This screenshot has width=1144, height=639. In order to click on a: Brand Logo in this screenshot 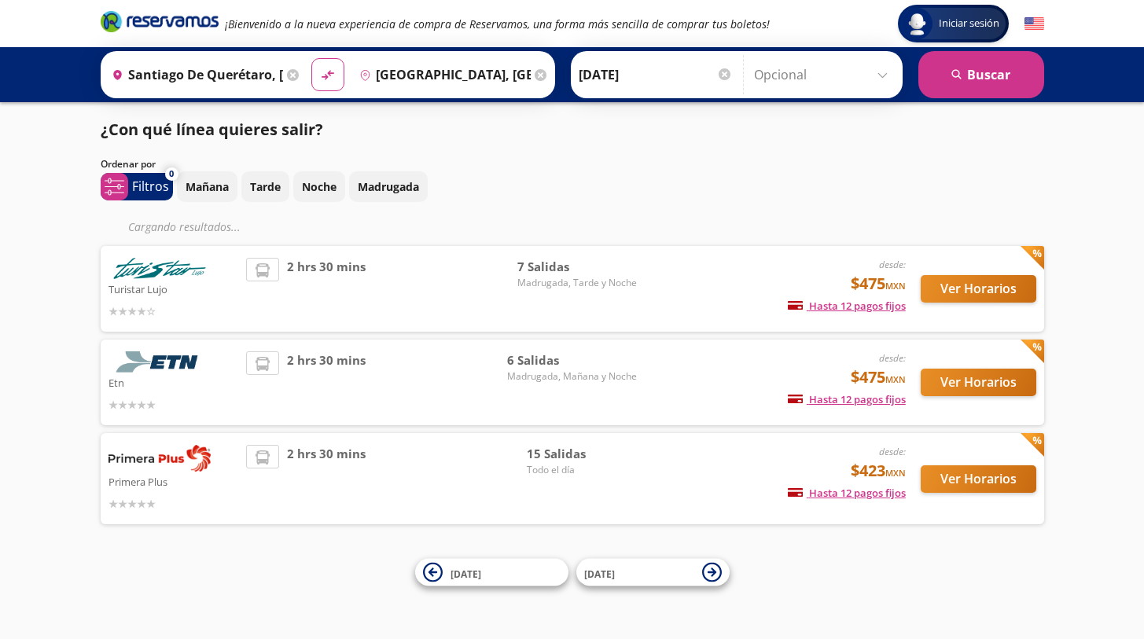, I will do `click(160, 24)`.